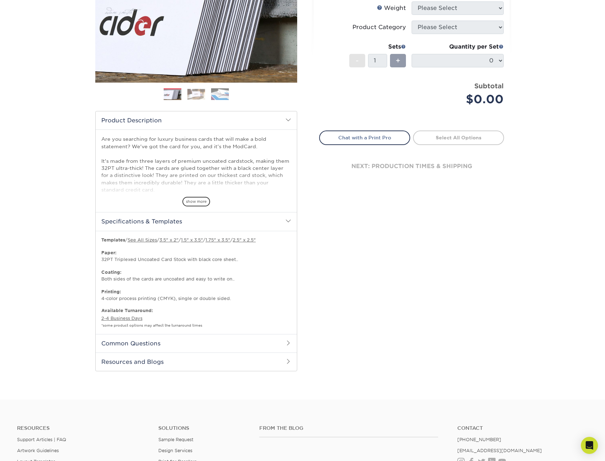  Describe the element at coordinates (523, 428) in the screenshot. I see `h4: Contact` at that location.